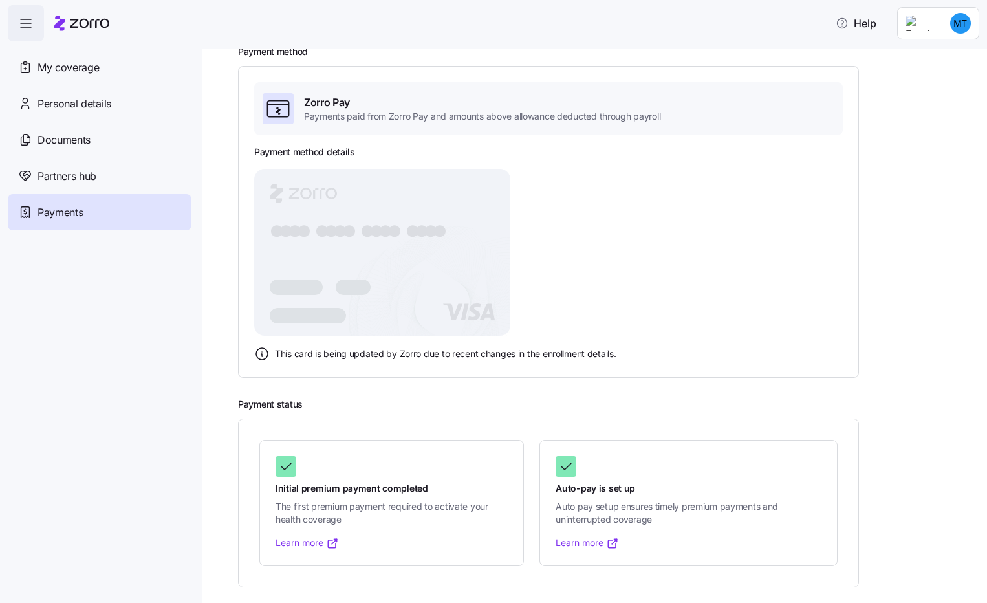 The image size is (987, 603). What do you see at coordinates (64, 140) in the screenshot?
I see `span: Documents` at bounding box center [64, 140].